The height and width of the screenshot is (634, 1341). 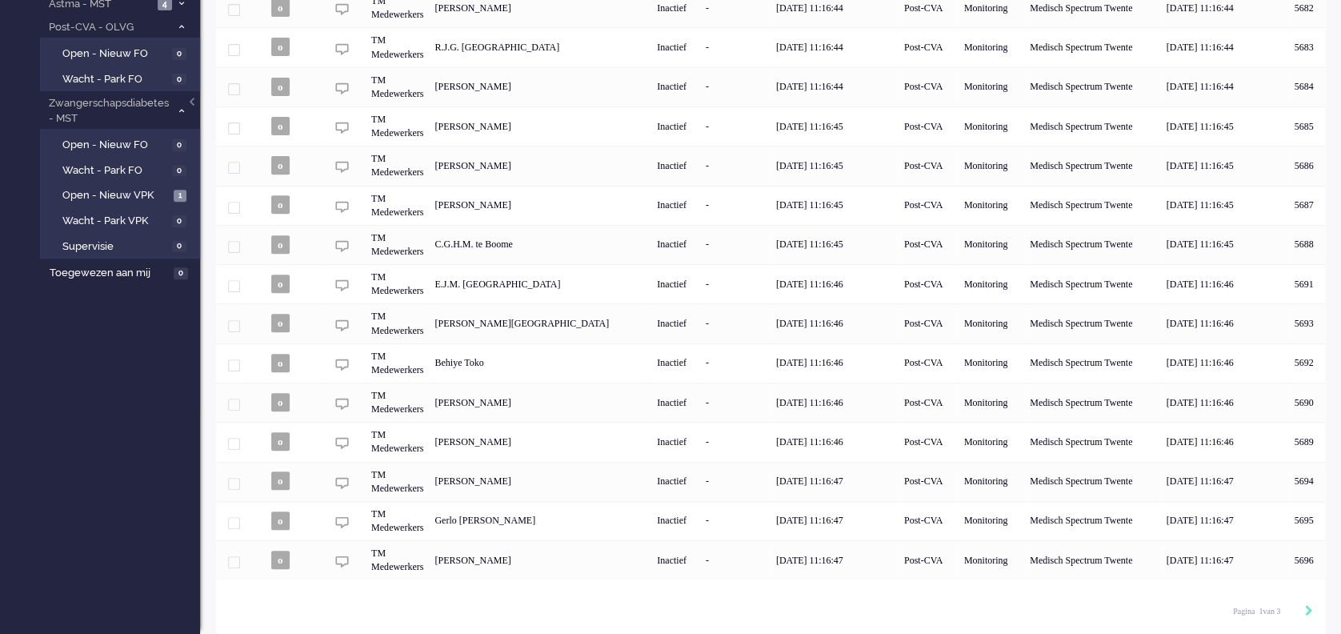 I want to click on span: Open - Nieuw FO, so click(x=115, y=54).